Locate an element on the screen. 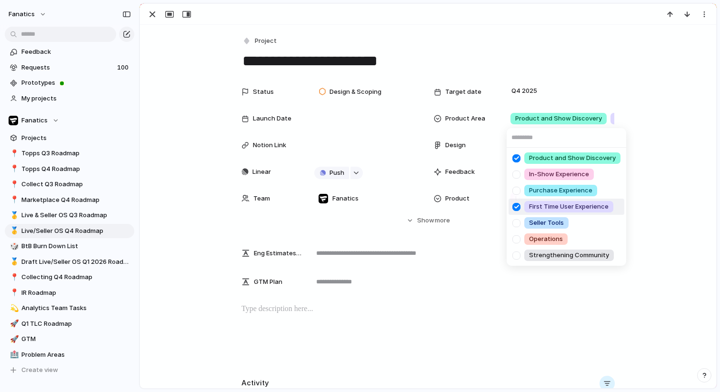 This screenshot has width=720, height=392. span: In-Show Experience is located at coordinates (559, 174).